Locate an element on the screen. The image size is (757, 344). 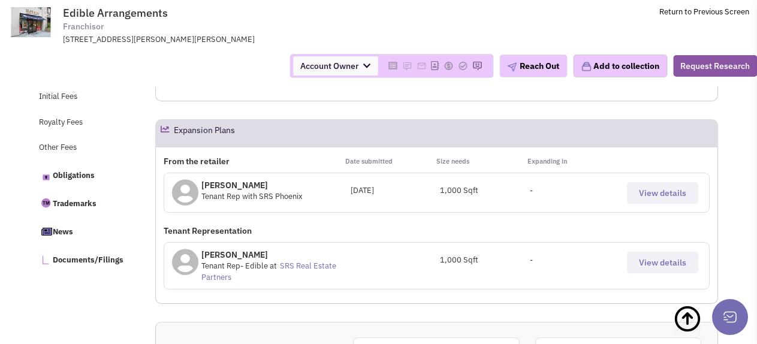
button: Request Research is located at coordinates (715, 66).